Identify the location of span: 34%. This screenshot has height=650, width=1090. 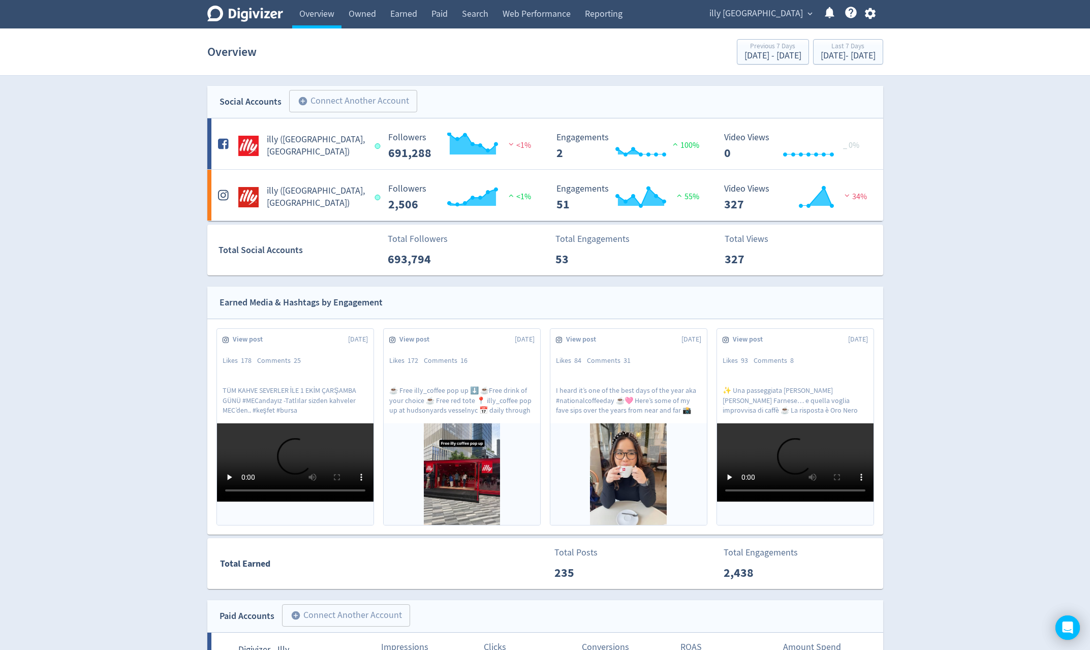
(854, 197).